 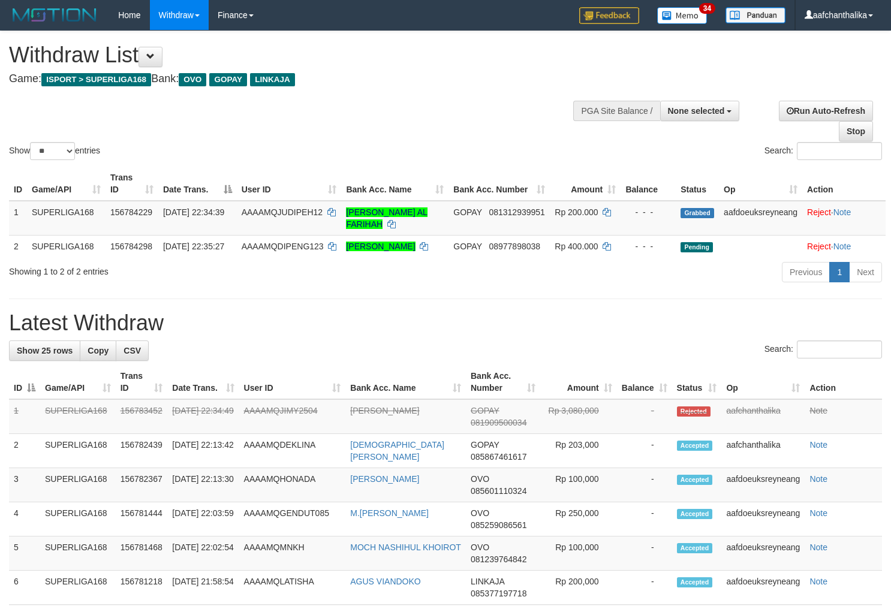 What do you see at coordinates (96, 80) in the screenshot?
I see `span: ISPORT > SUPERLIGA168` at bounding box center [96, 80].